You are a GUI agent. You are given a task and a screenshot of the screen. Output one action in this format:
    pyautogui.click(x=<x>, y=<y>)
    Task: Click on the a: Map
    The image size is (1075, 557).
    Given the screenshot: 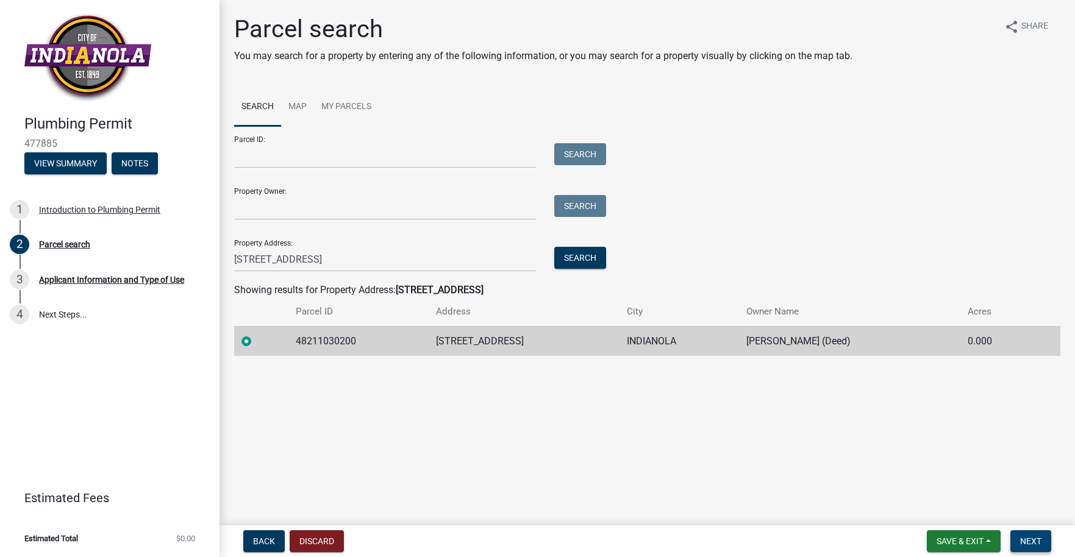 What is the action you would take?
    pyautogui.click(x=298, y=107)
    